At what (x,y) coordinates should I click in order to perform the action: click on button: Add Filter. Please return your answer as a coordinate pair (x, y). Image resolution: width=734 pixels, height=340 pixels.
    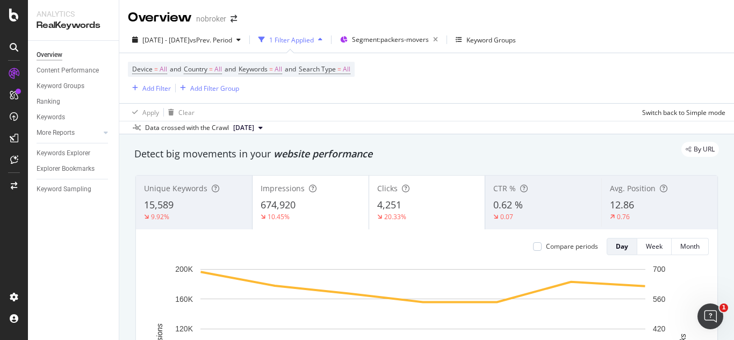
    Looking at the image, I should click on (149, 88).